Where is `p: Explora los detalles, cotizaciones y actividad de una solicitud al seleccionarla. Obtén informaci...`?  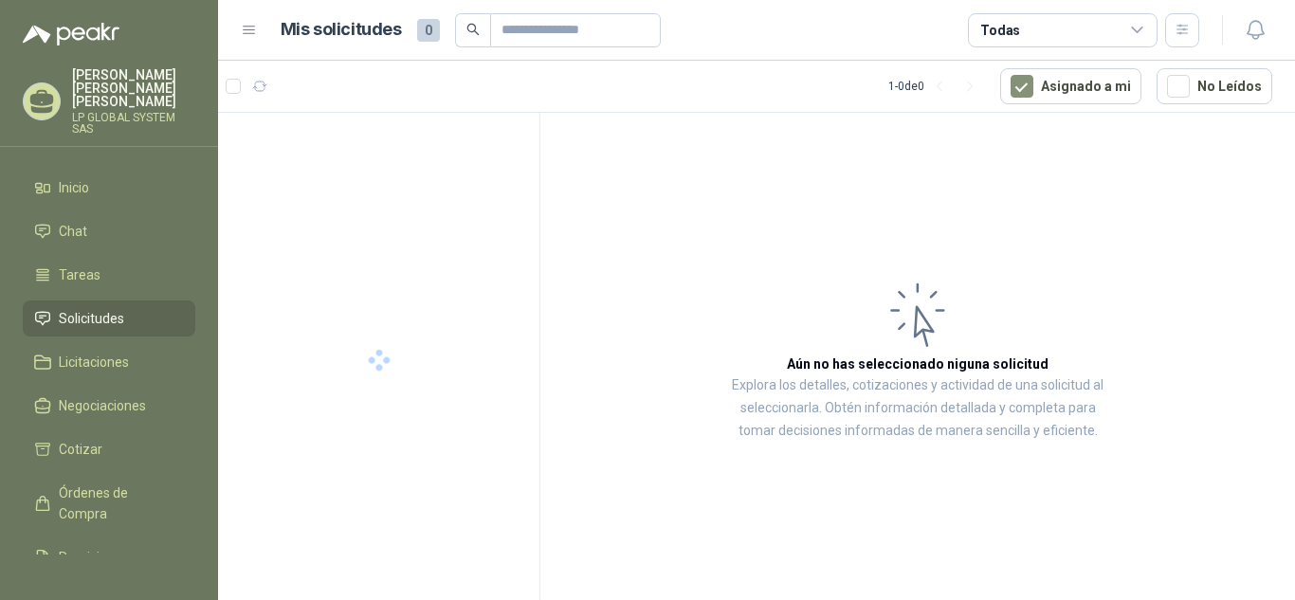 p: Explora los detalles, cotizaciones y actividad de una solicitud al seleccionarla. Obtén informaci... is located at coordinates (918, 409).